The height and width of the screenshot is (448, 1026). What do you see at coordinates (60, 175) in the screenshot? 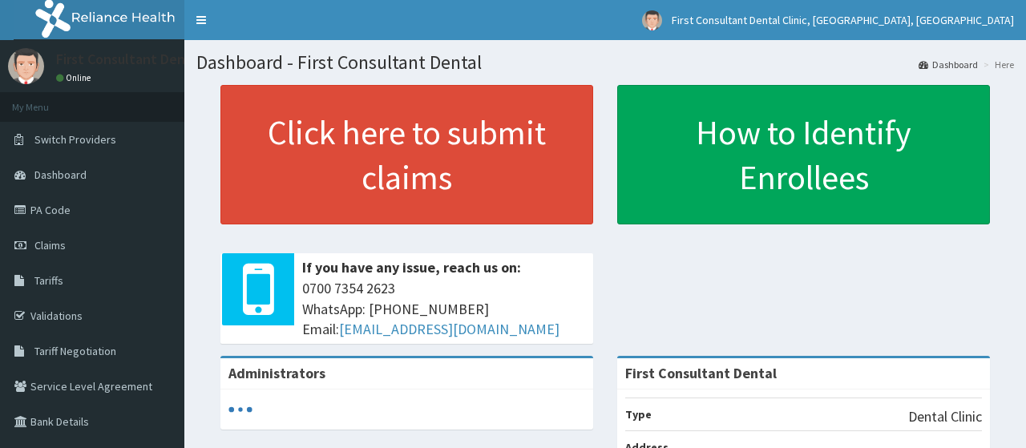
I see `span: Dashboard` at bounding box center [60, 175].